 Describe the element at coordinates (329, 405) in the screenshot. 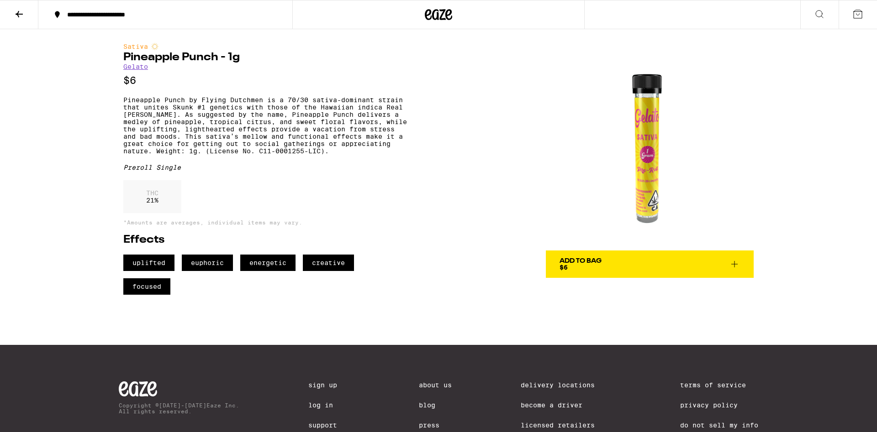

I see `a: Log In` at that location.